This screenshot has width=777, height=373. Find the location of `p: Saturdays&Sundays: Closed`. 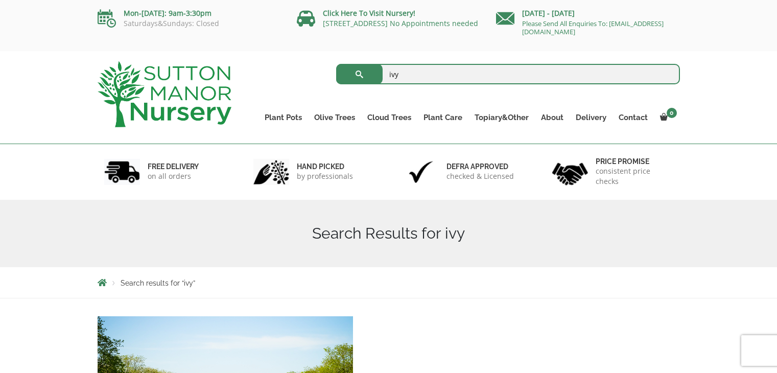

p: Saturdays&Sundays: Closed is located at coordinates (189, 23).